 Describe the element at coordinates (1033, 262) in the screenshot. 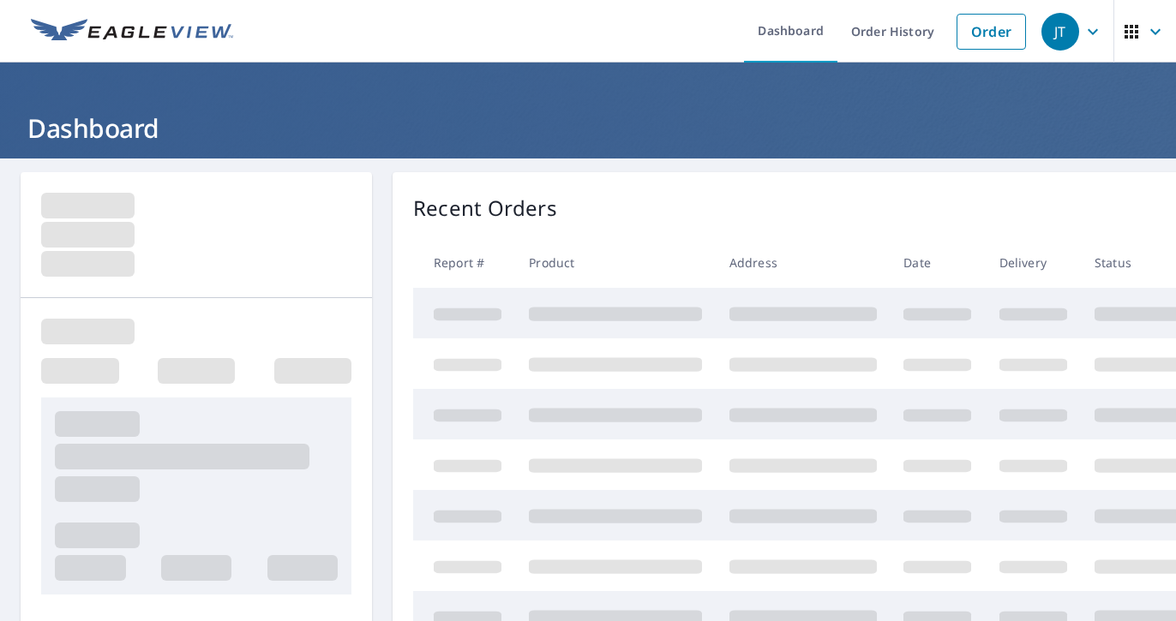

I see `th: Delivery` at that location.